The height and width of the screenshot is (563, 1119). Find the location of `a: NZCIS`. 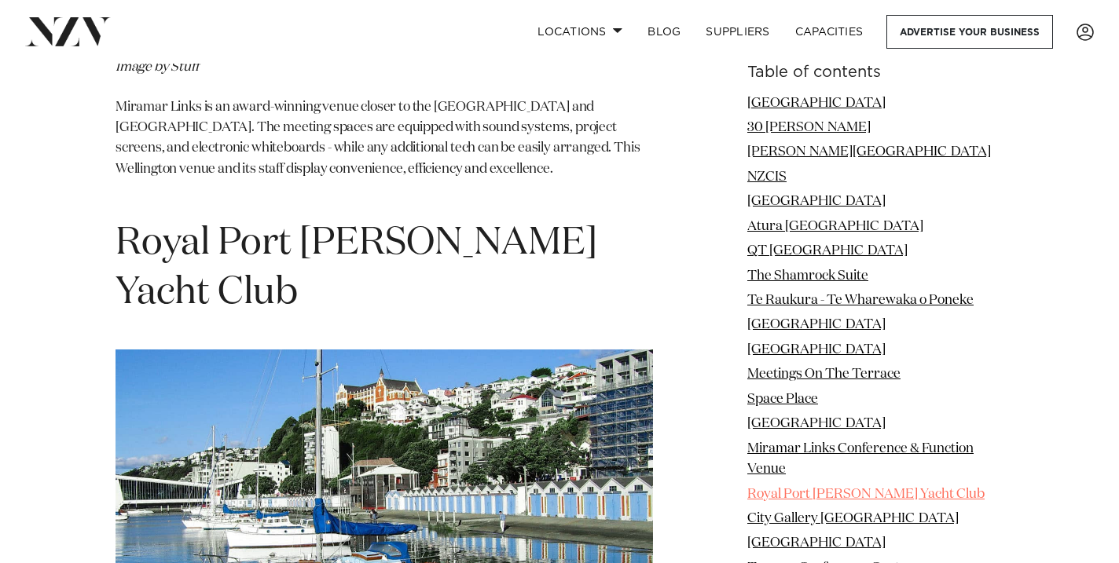

a: NZCIS is located at coordinates (767, 176).